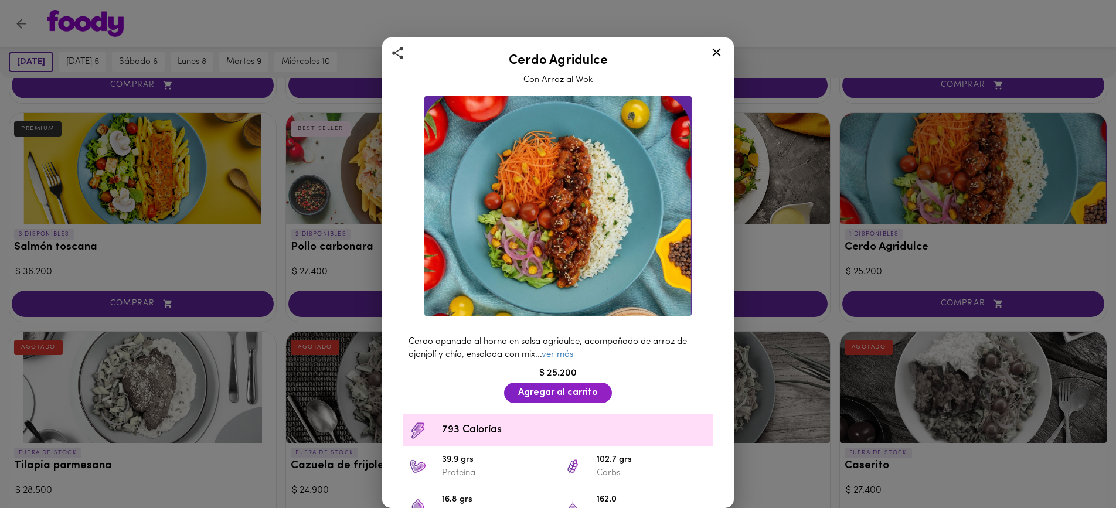 This screenshot has width=1116, height=508. I want to click on img: Cerdo Agridulce, so click(558, 206).